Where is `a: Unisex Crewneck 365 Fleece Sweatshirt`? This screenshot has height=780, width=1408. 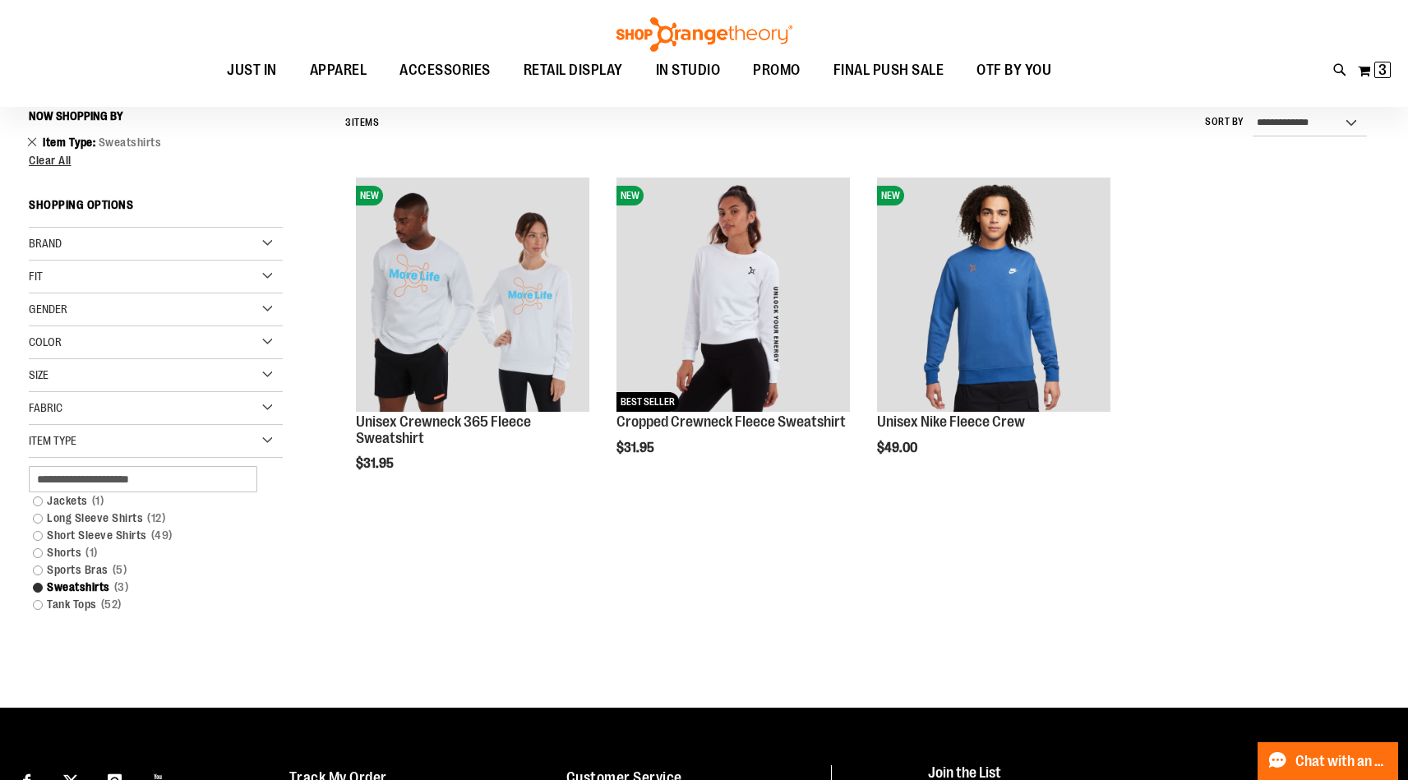 a: Unisex Crewneck 365 Fleece Sweatshirt is located at coordinates (443, 430).